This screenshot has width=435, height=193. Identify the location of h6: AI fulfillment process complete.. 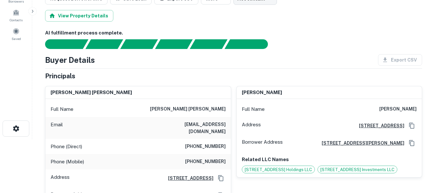
(233, 33).